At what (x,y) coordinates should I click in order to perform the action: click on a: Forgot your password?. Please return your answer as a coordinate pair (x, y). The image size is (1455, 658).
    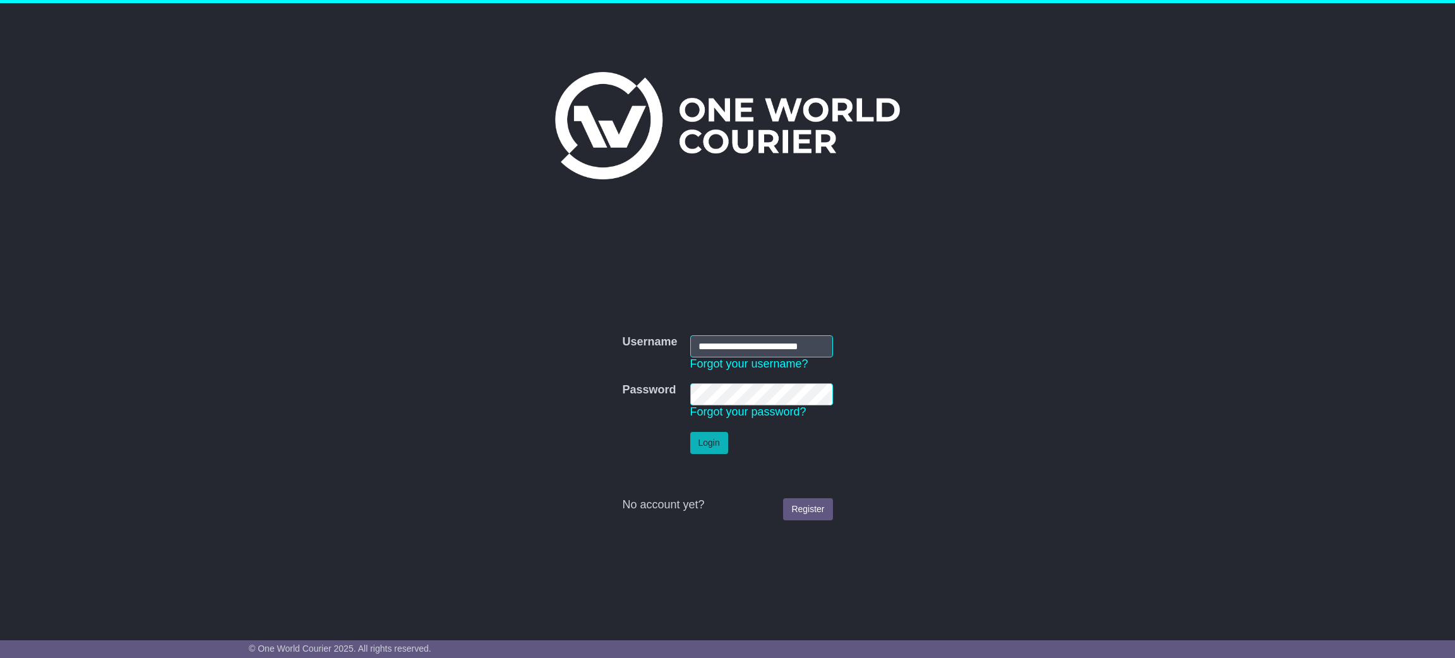
    Looking at the image, I should click on (749, 412).